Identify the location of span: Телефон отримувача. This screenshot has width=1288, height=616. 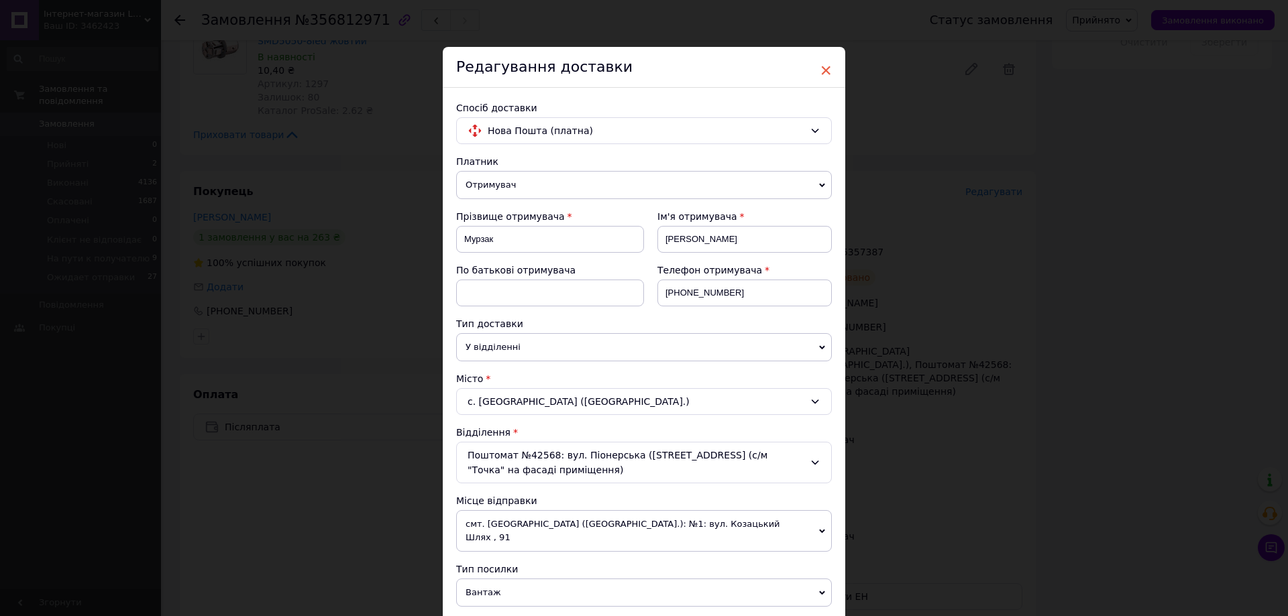
(710, 270).